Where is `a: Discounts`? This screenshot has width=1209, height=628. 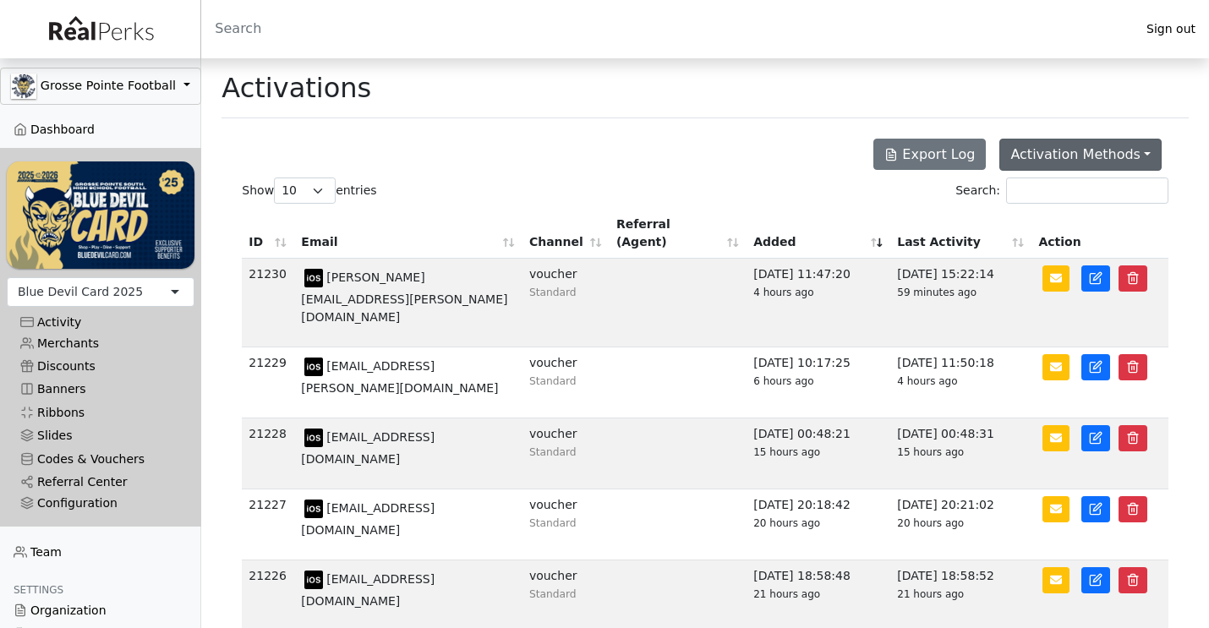
a: Discounts is located at coordinates (101, 366).